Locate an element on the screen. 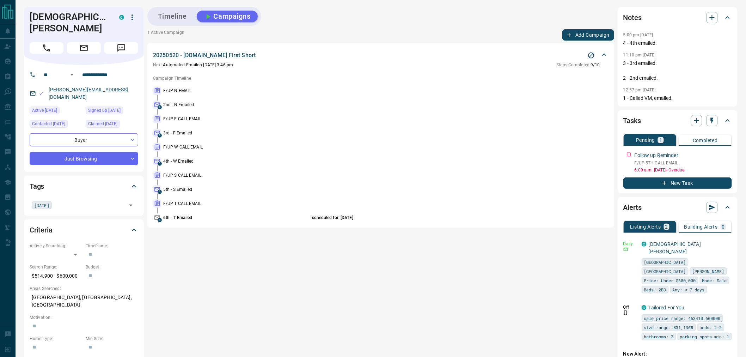 This screenshot has height=357, width=746. p: 1 is located at coordinates (661, 140).